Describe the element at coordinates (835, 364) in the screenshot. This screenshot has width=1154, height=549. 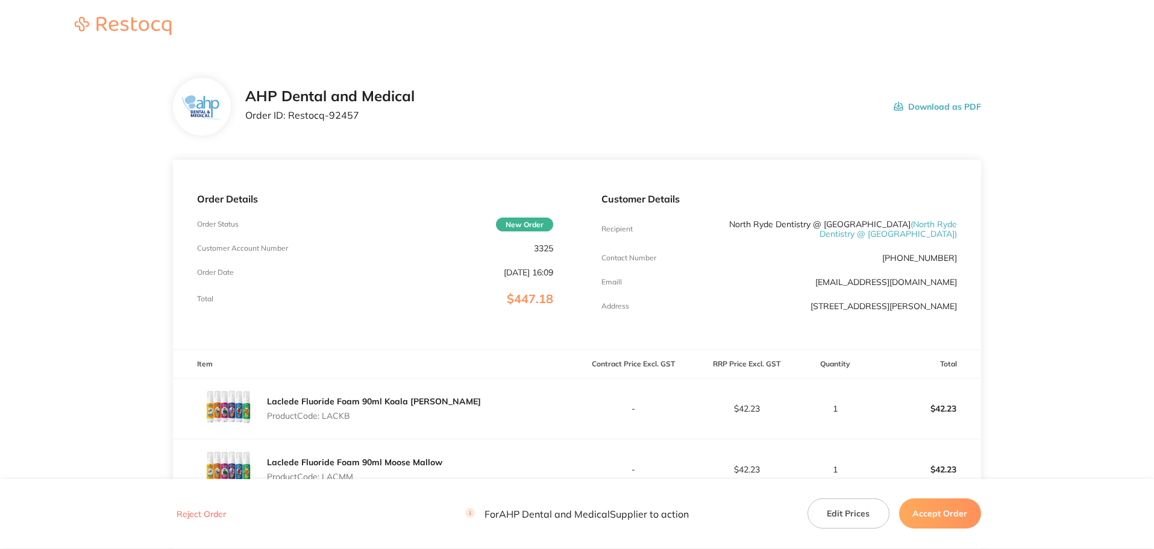
I see `th: Quantity` at that location.